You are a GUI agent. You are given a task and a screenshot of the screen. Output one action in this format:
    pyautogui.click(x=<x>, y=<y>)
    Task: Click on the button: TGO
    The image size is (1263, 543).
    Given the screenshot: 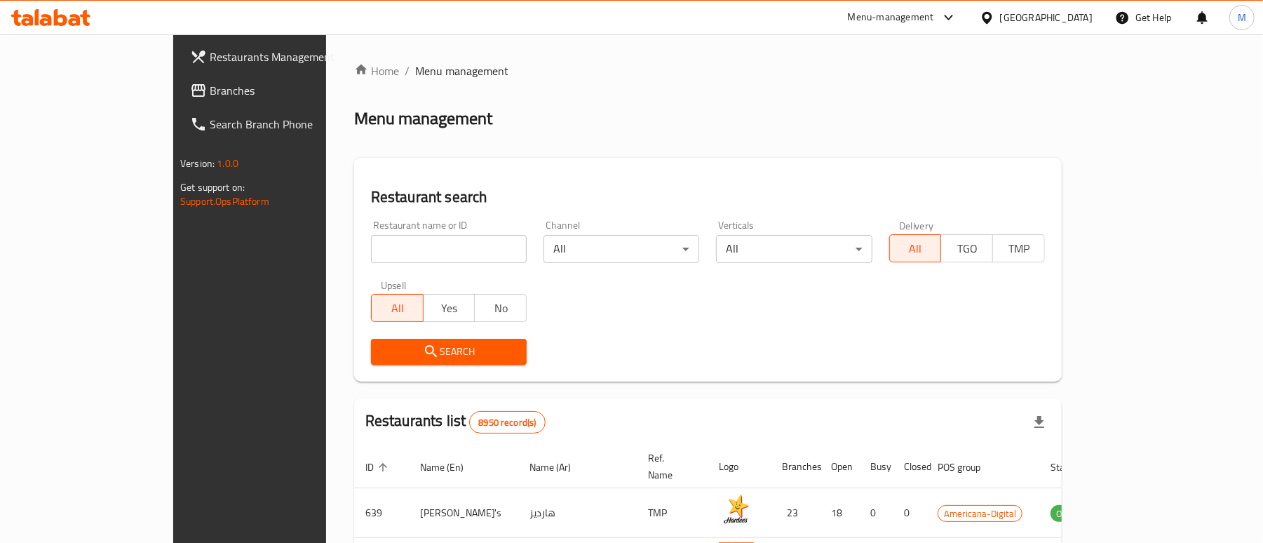 What is the action you would take?
    pyautogui.click(x=966, y=248)
    